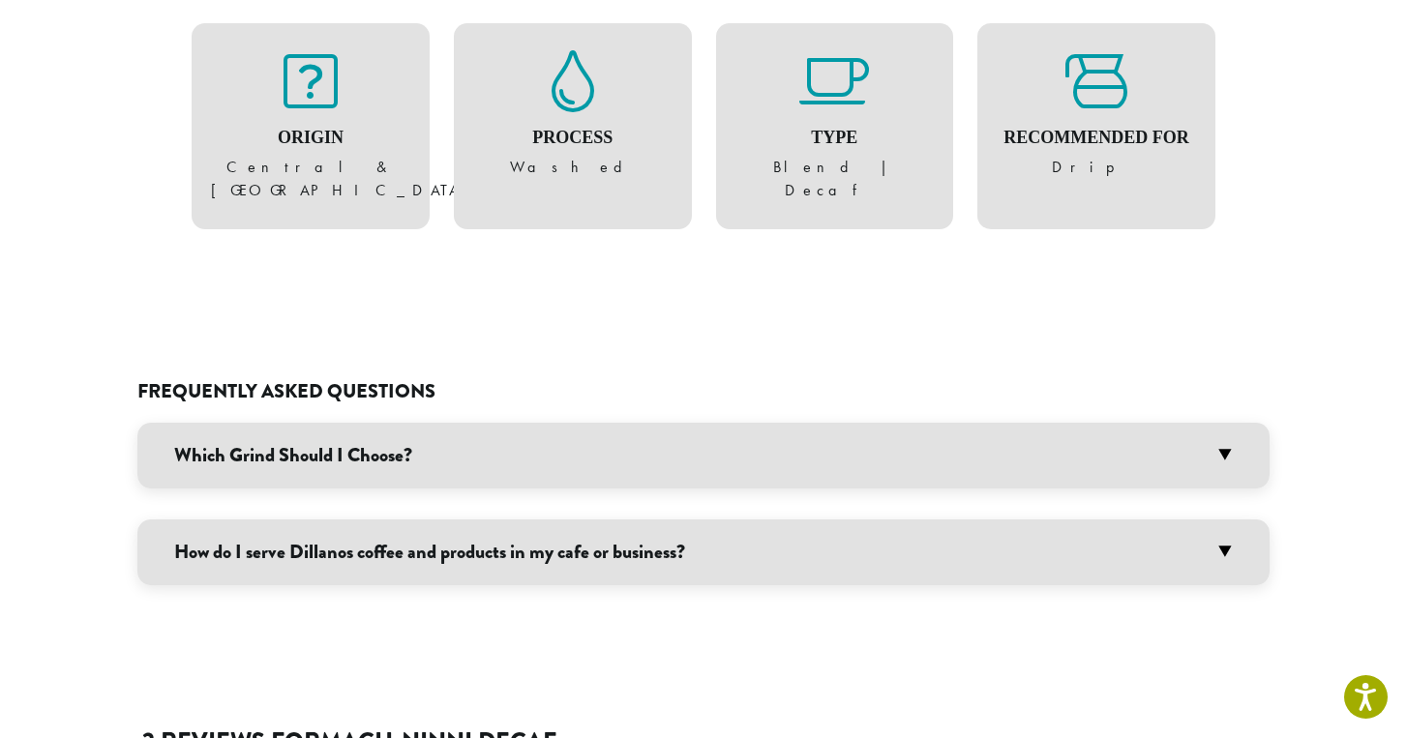 This screenshot has height=738, width=1407. Describe the element at coordinates (573, 115) in the screenshot. I see `figure: Washed` at that location.